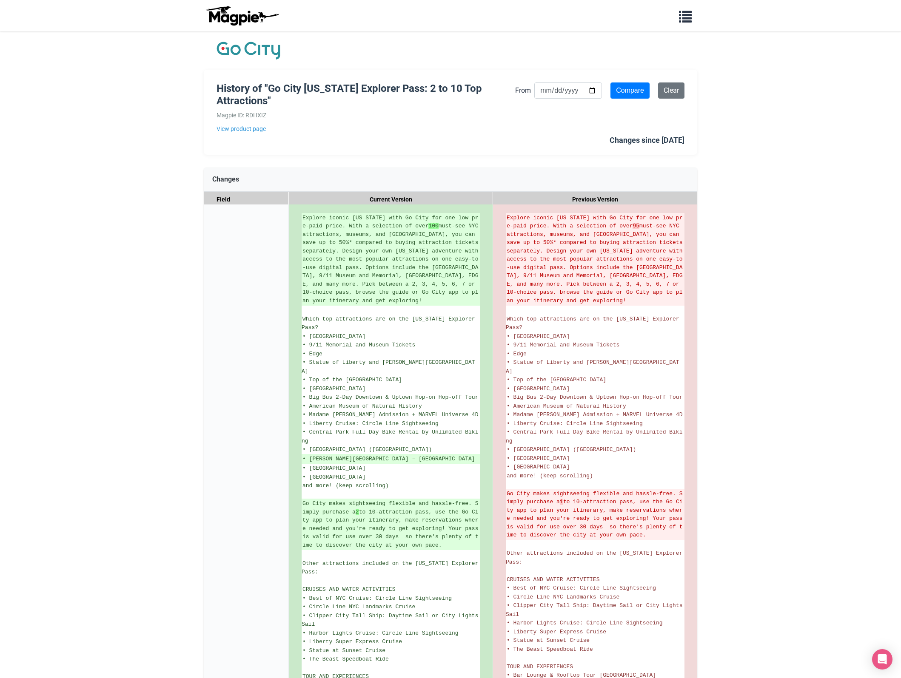 The image size is (901, 678). Describe the element at coordinates (357, 512) in the screenshot. I see `strong: 2` at that location.